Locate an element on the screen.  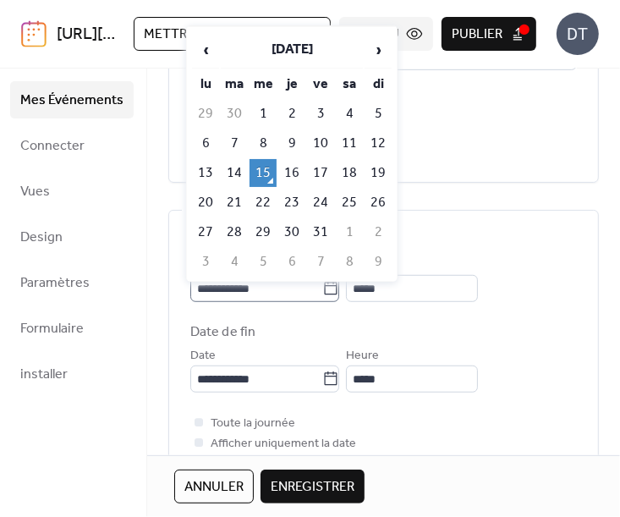
span: Heure is located at coordinates (362, 356).